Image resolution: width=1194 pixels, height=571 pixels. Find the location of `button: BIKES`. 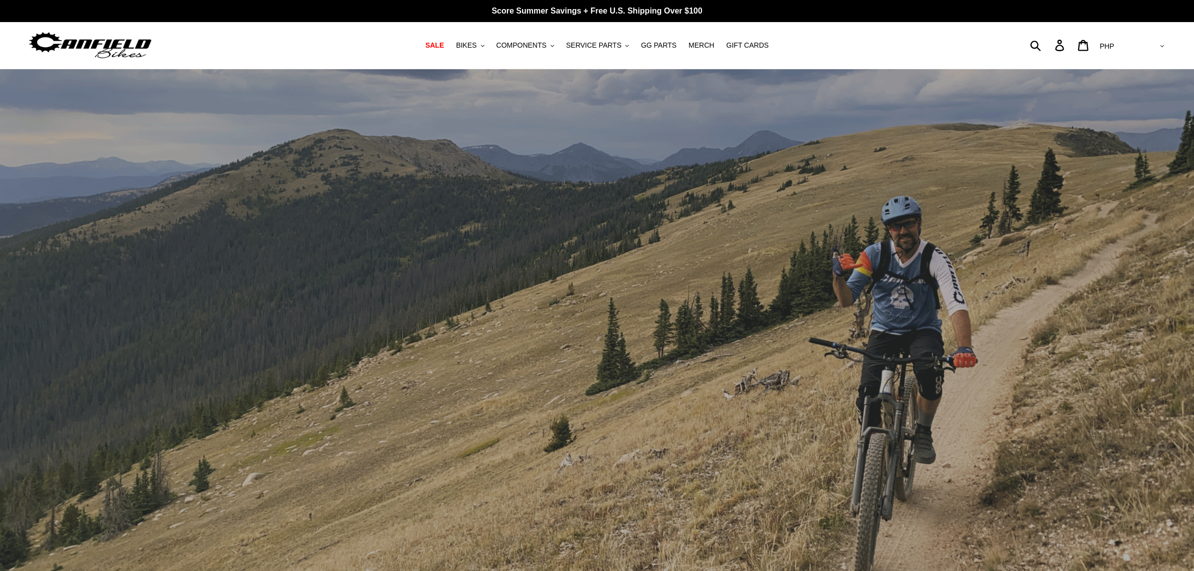

button: BIKES is located at coordinates (470, 45).